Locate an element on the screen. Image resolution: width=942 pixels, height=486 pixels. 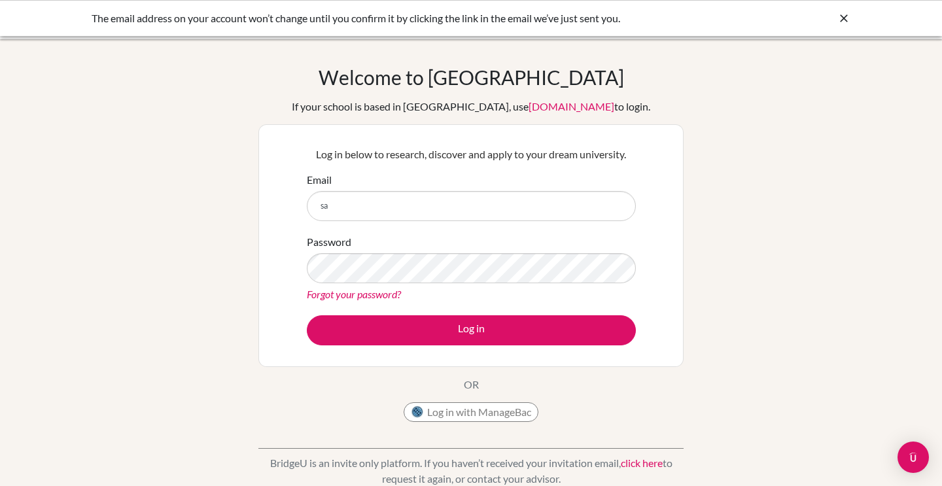
label: Password is located at coordinates (329, 242).